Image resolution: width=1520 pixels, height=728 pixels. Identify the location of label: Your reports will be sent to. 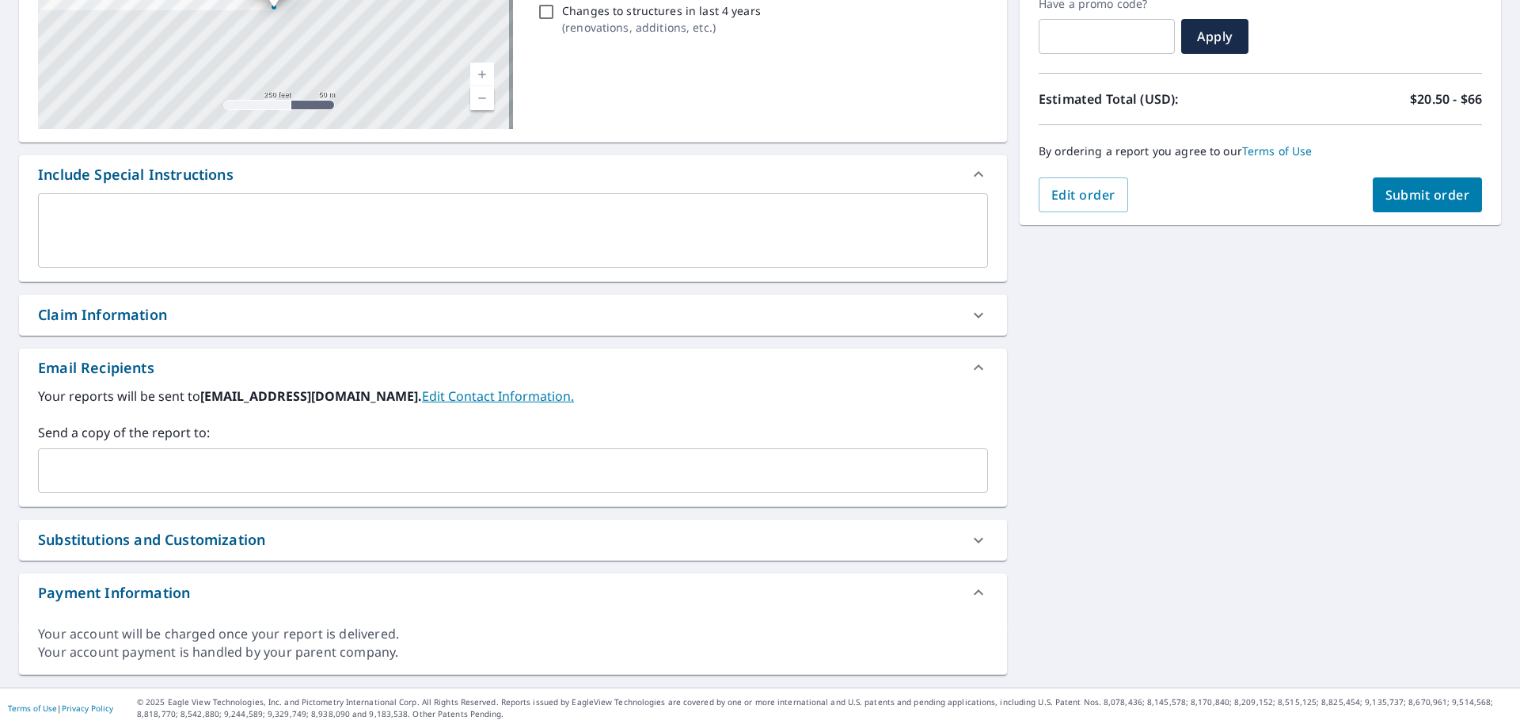
(513, 396).